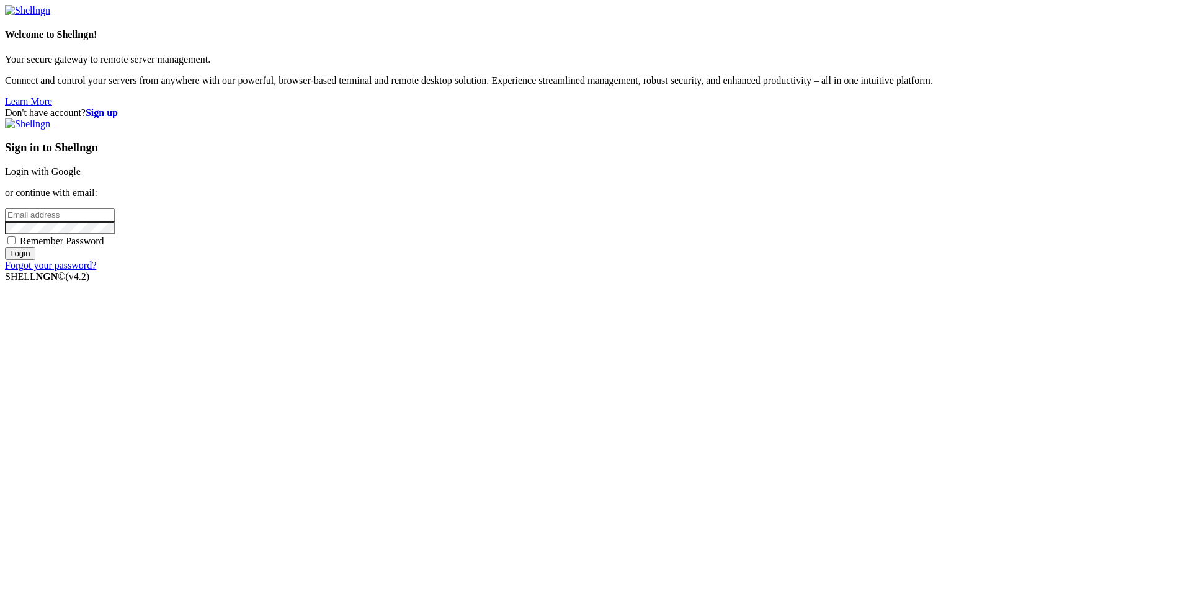 The height and width of the screenshot is (616, 1191). I want to click on a: Sign up, so click(102, 112).